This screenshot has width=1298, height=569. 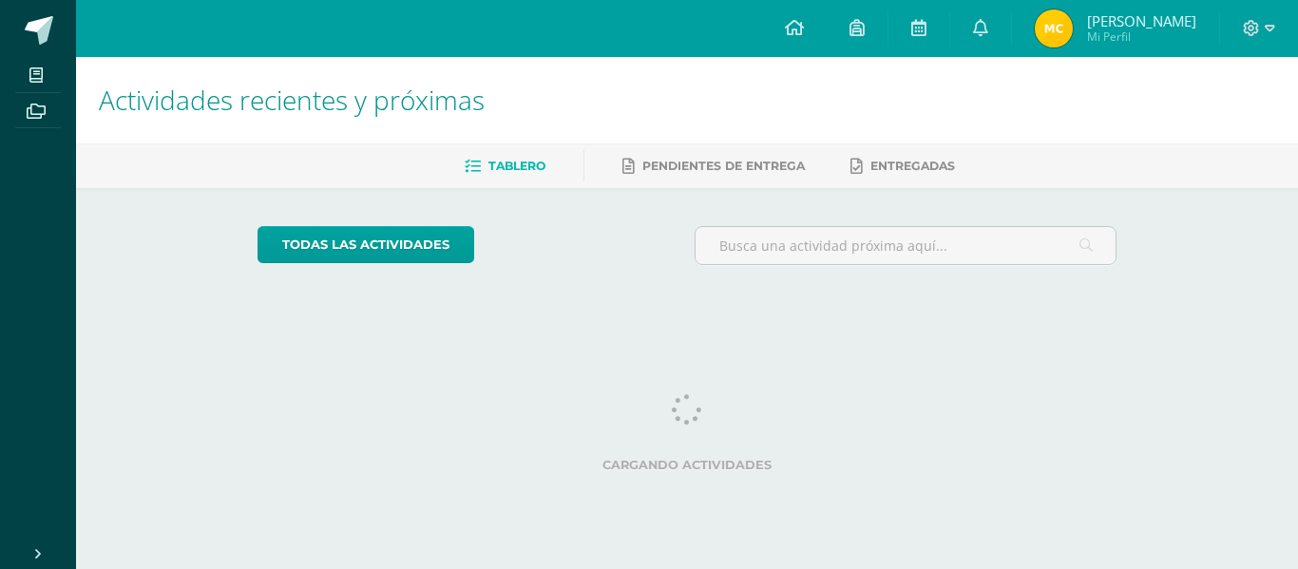 I want to click on a: todas las Actividades, so click(x=366, y=244).